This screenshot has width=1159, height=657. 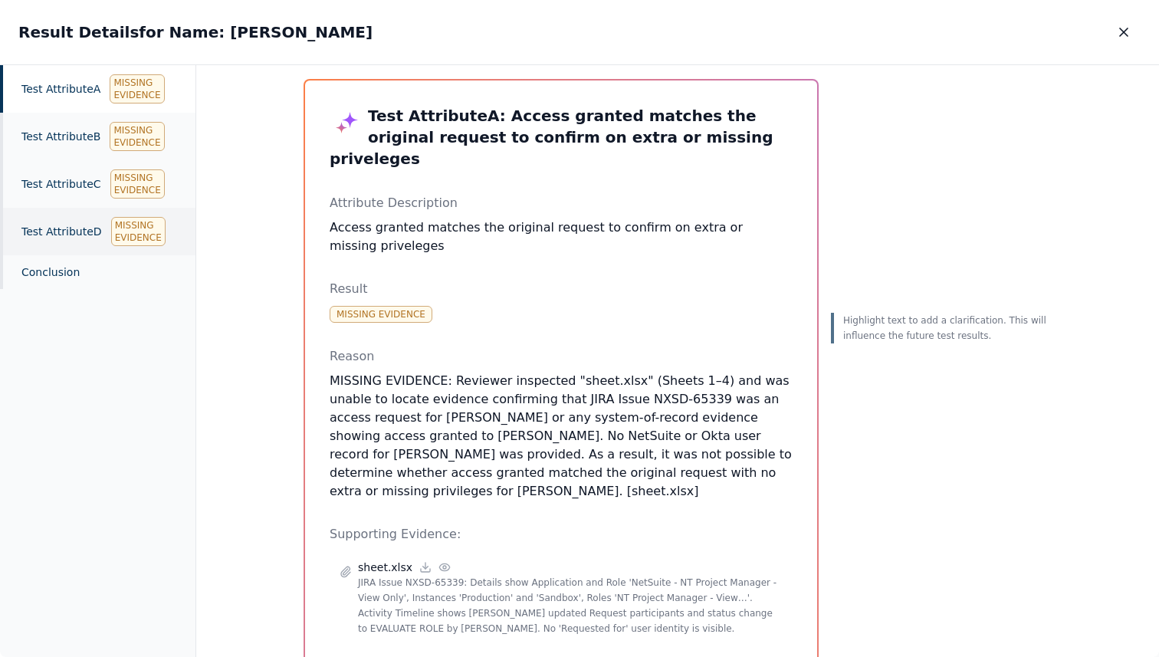 I want to click on a: Download file, so click(x=426, y=567).